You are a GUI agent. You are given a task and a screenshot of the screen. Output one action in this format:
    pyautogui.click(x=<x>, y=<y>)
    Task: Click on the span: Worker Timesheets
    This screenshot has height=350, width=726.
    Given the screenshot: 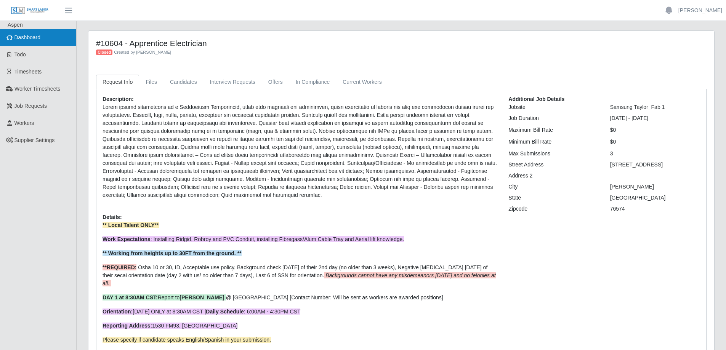 What is the action you would take?
    pyautogui.click(x=37, y=89)
    